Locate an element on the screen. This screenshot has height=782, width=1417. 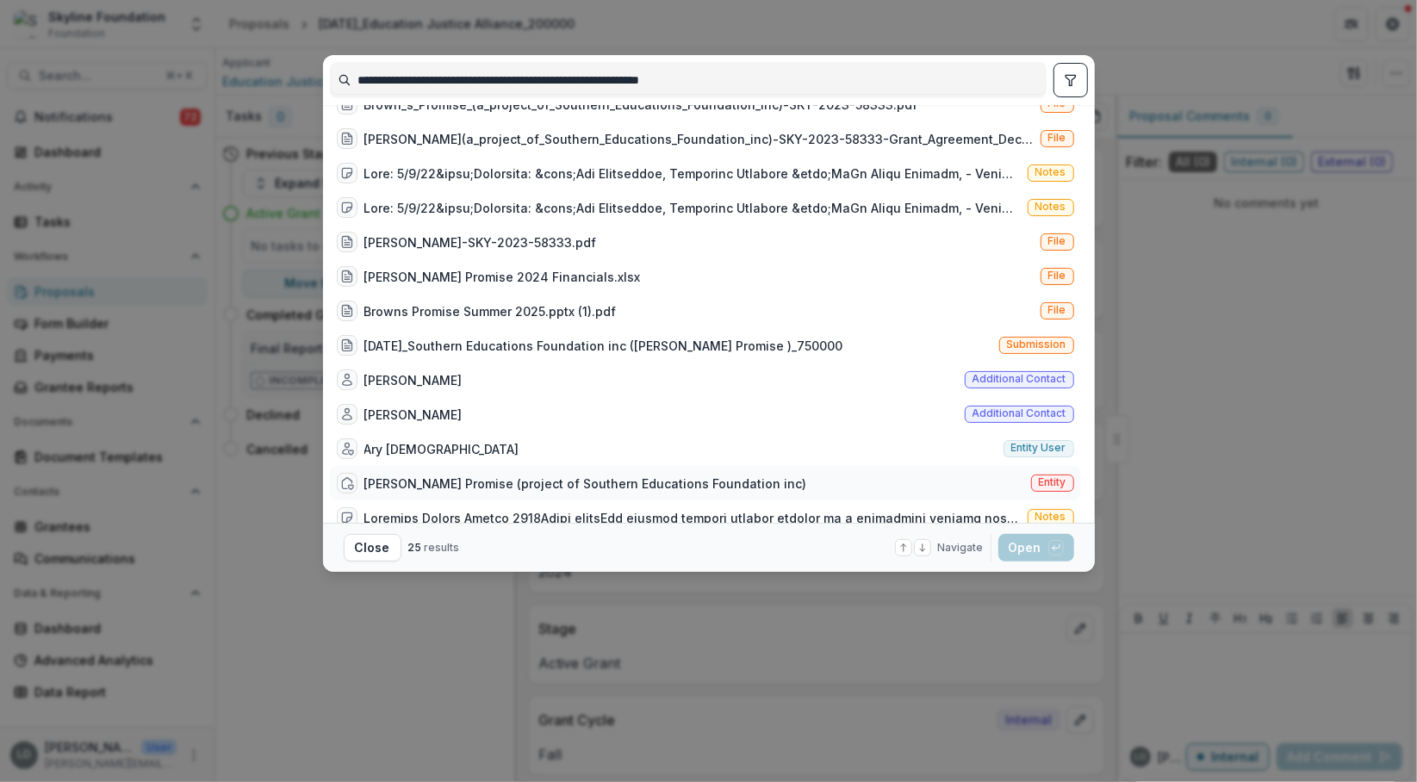
span: Entity user is located at coordinates (1039, 448).